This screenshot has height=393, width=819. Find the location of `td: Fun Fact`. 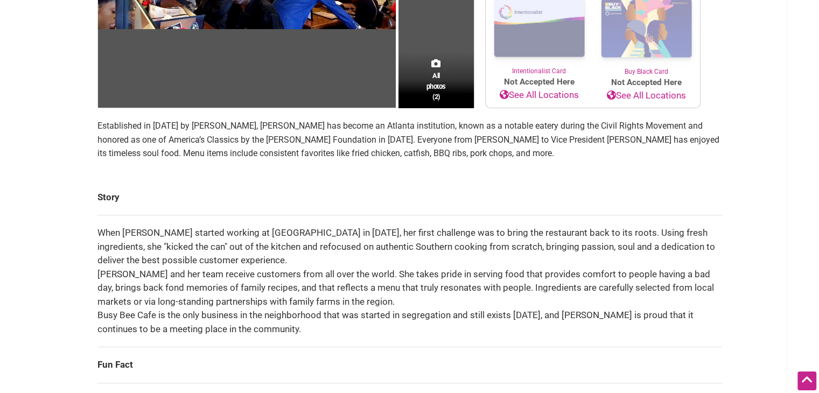

td: Fun Fact is located at coordinates (410, 365).